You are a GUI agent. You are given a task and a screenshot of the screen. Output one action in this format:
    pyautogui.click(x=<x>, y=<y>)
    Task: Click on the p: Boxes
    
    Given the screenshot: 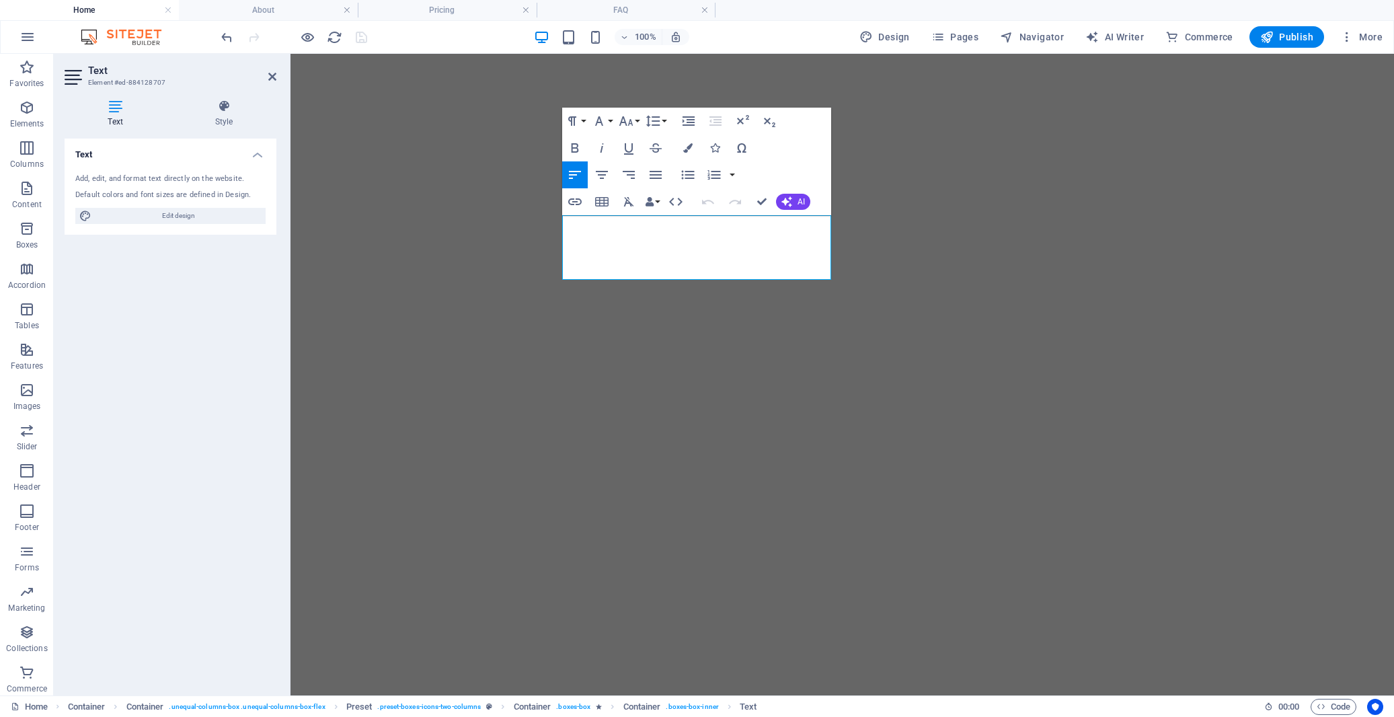 What is the action you would take?
    pyautogui.click(x=27, y=245)
    